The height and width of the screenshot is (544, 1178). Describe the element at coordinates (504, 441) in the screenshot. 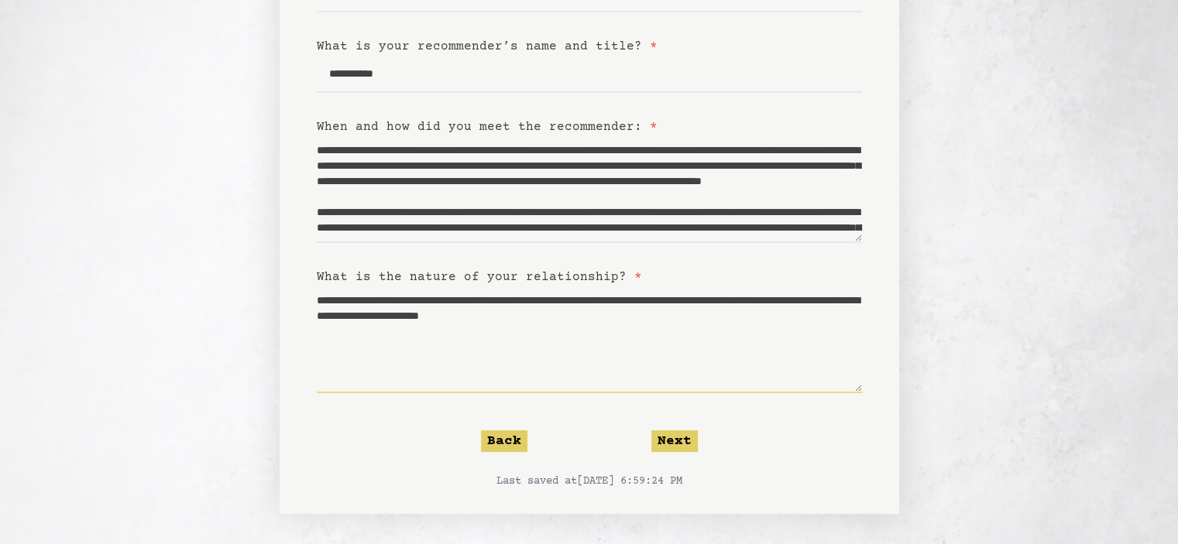

I see `button: Back` at that location.